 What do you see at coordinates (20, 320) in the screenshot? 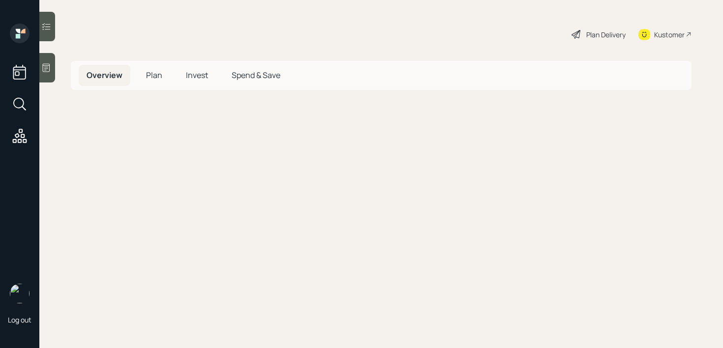
I see `div: Log out` at bounding box center [20, 320].